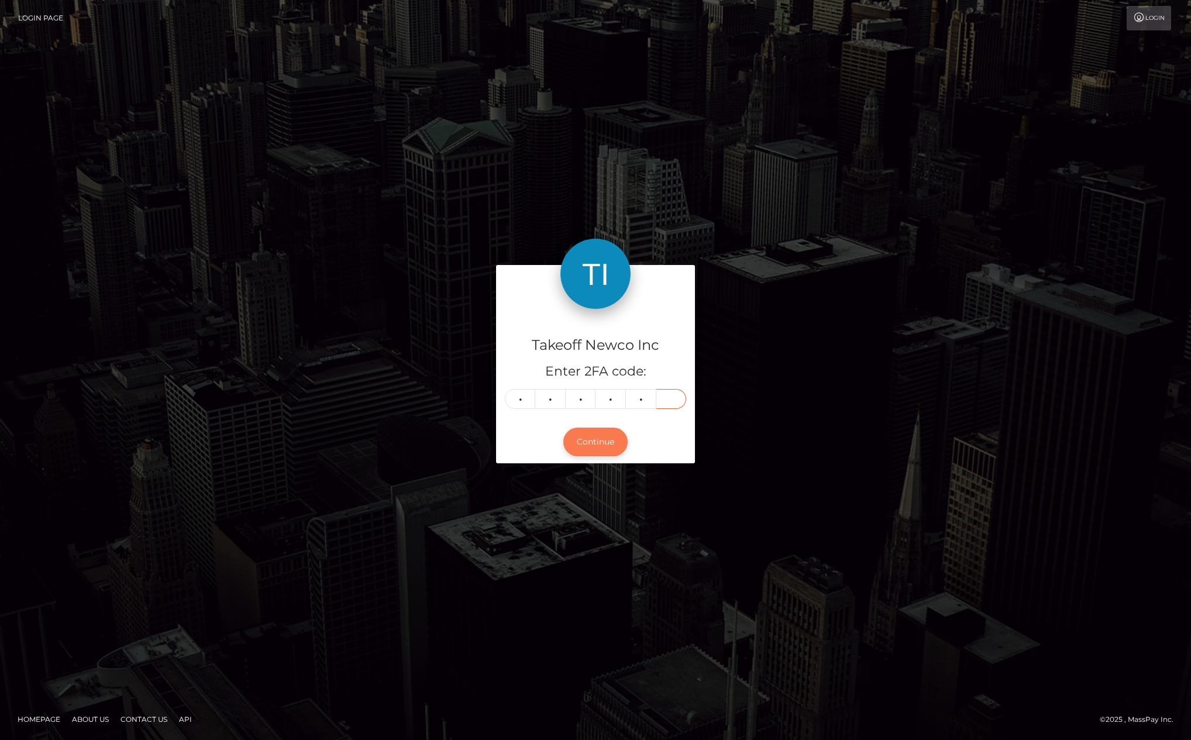  Describe the element at coordinates (595, 371) in the screenshot. I see `h5: Enter 2FA code:` at that location.